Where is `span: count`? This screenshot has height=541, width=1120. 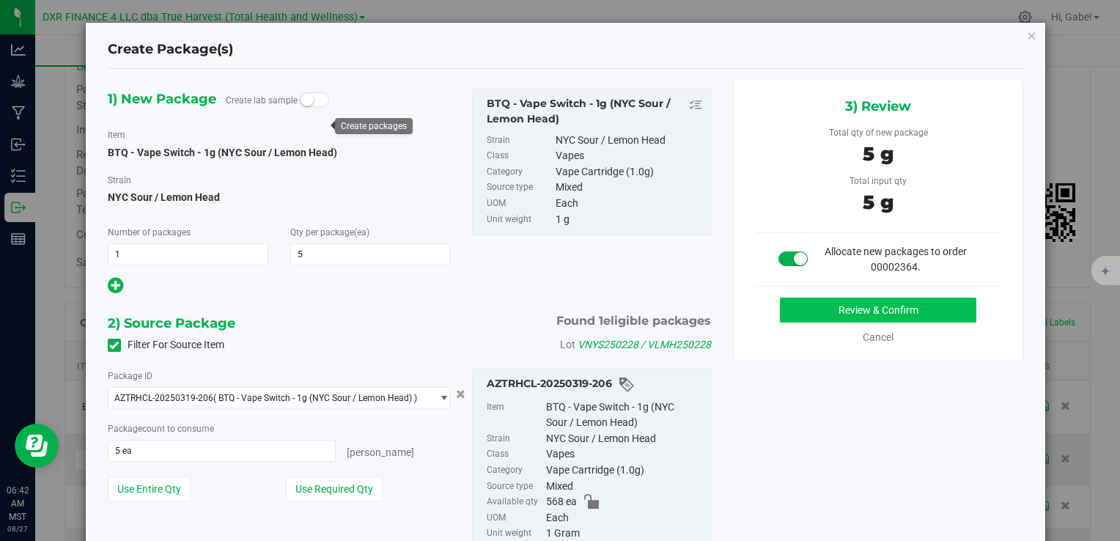 span: count is located at coordinates (153, 429).